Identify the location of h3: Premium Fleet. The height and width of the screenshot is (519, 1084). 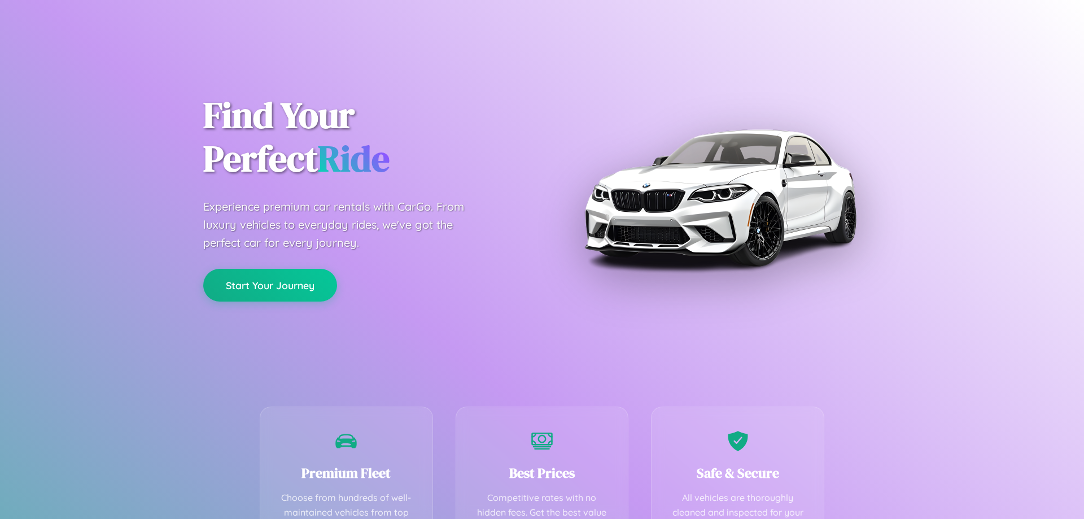
(346, 473).